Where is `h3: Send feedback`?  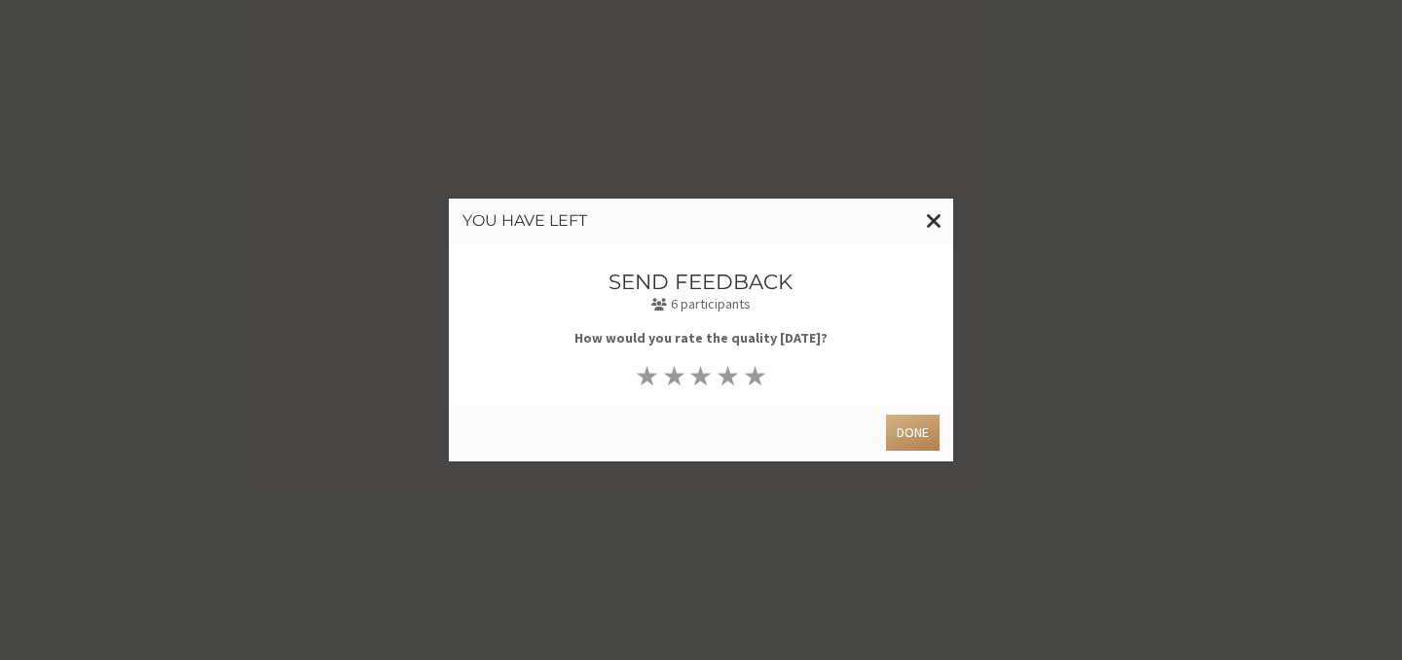 h3: Send feedback is located at coordinates (701, 281).